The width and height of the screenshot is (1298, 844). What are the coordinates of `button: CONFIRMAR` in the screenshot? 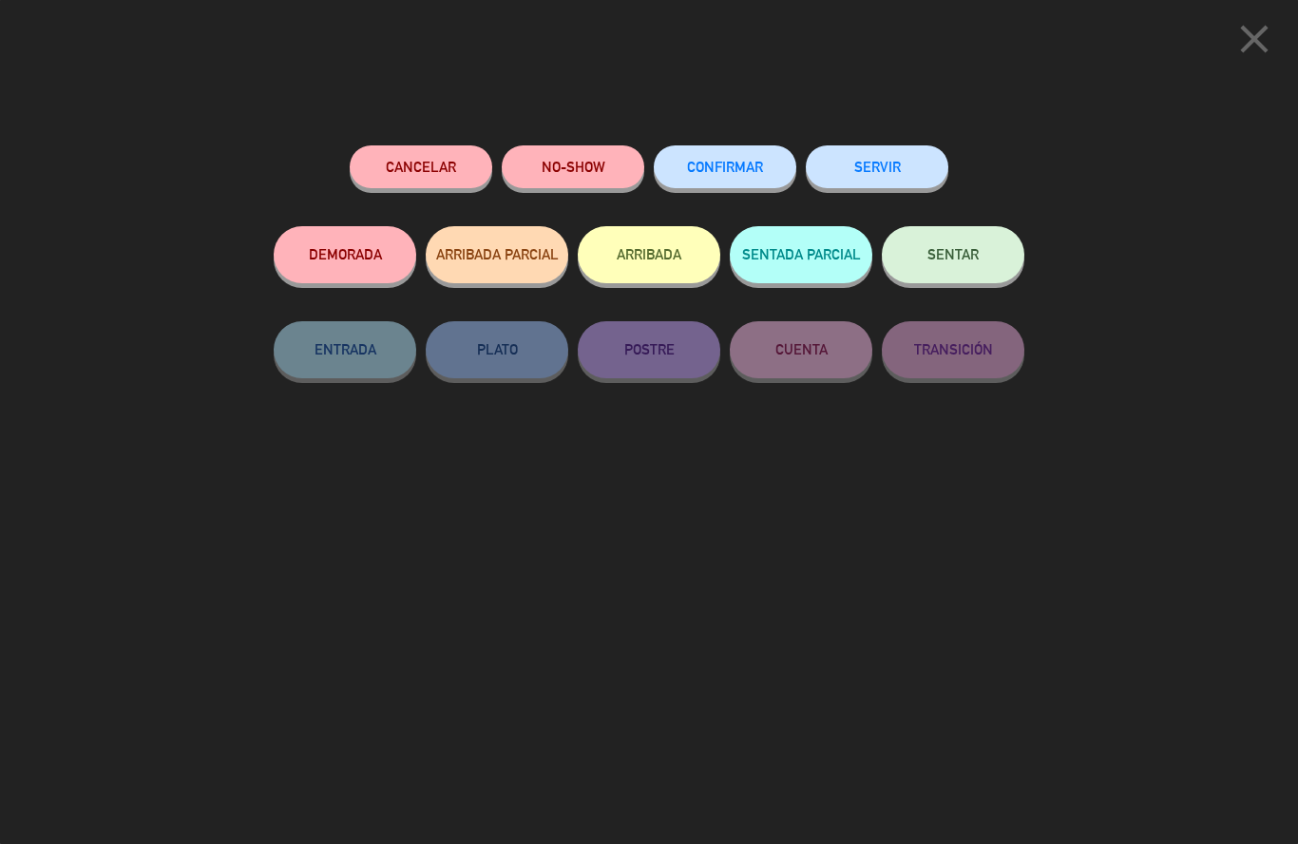 It's located at (725, 166).